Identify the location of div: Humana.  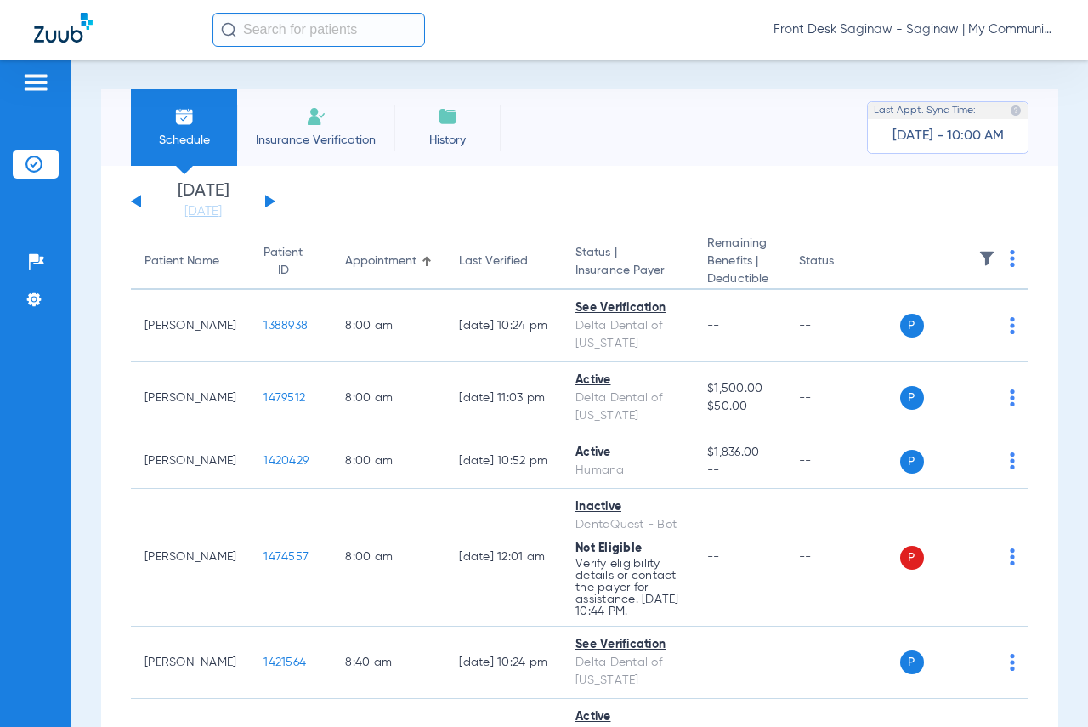
(628, 470).